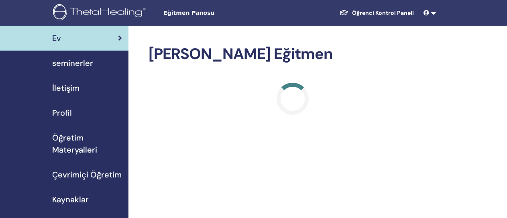 This screenshot has width=507, height=218. What do you see at coordinates (377, 13) in the screenshot?
I see `a: Öğrenci Kontrol Paneli` at bounding box center [377, 13].